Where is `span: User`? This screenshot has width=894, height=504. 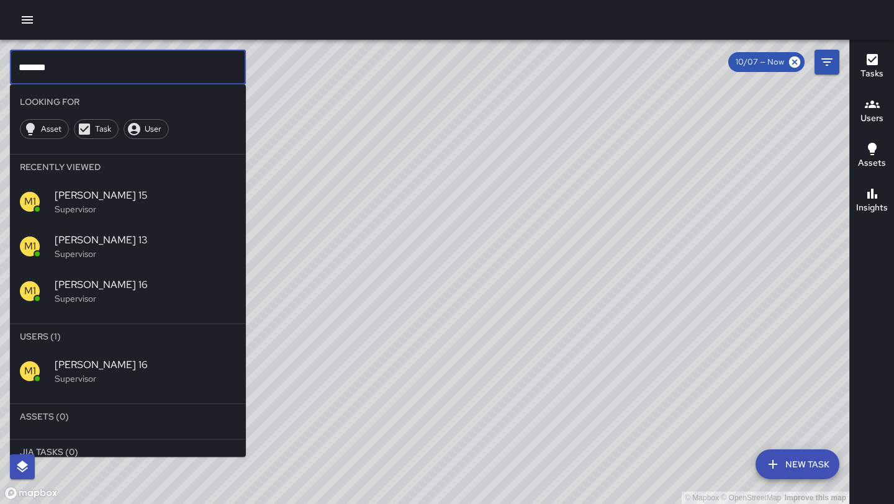
span: User is located at coordinates (153, 129).